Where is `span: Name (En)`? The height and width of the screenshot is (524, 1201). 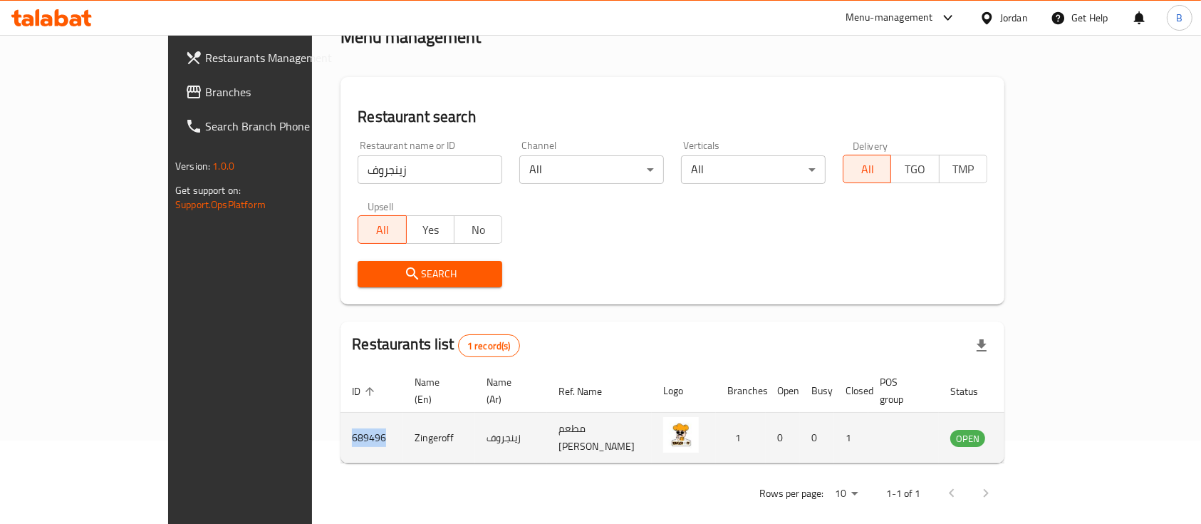
span: Name (En) is located at coordinates (436, 390).